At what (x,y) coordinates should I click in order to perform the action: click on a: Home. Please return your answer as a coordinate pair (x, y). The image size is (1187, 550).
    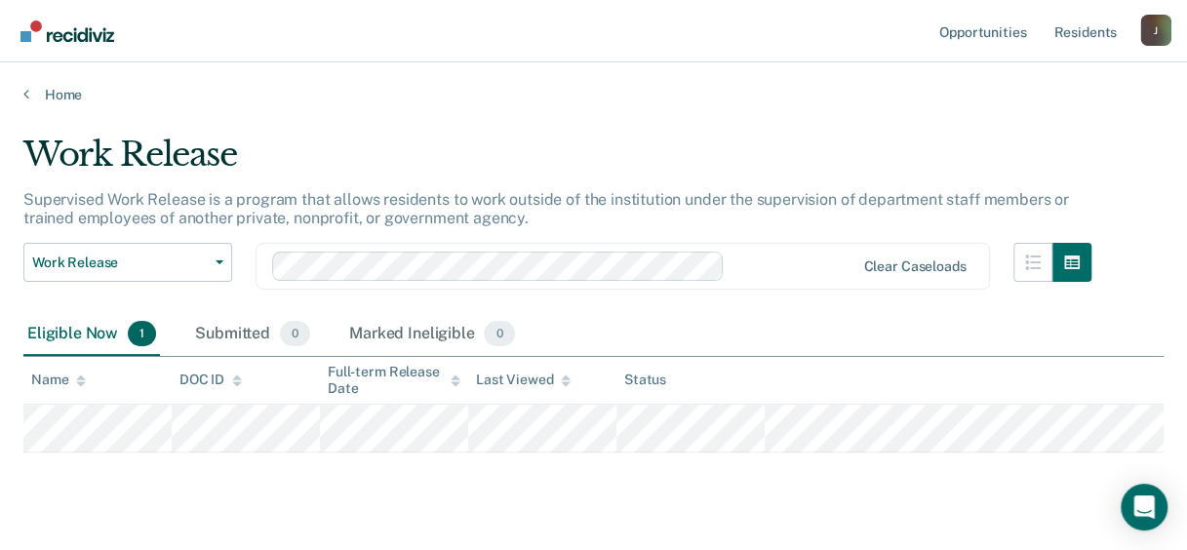
    Looking at the image, I should click on (593, 95).